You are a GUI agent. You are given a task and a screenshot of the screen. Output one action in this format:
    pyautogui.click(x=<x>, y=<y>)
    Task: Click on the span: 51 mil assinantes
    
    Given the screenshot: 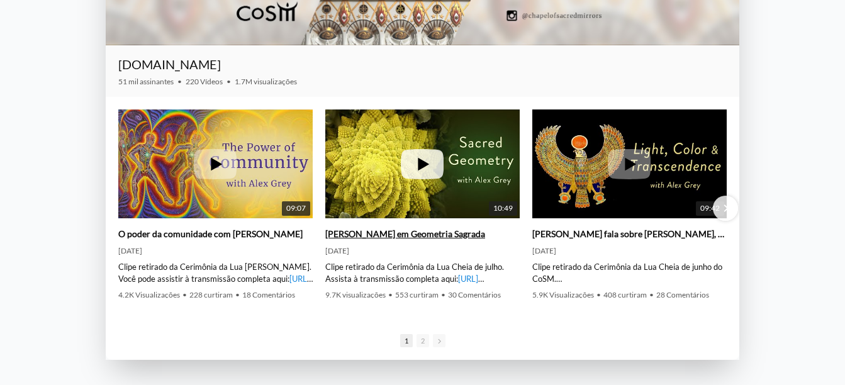 What is the action you would take?
    pyautogui.click(x=146, y=81)
    